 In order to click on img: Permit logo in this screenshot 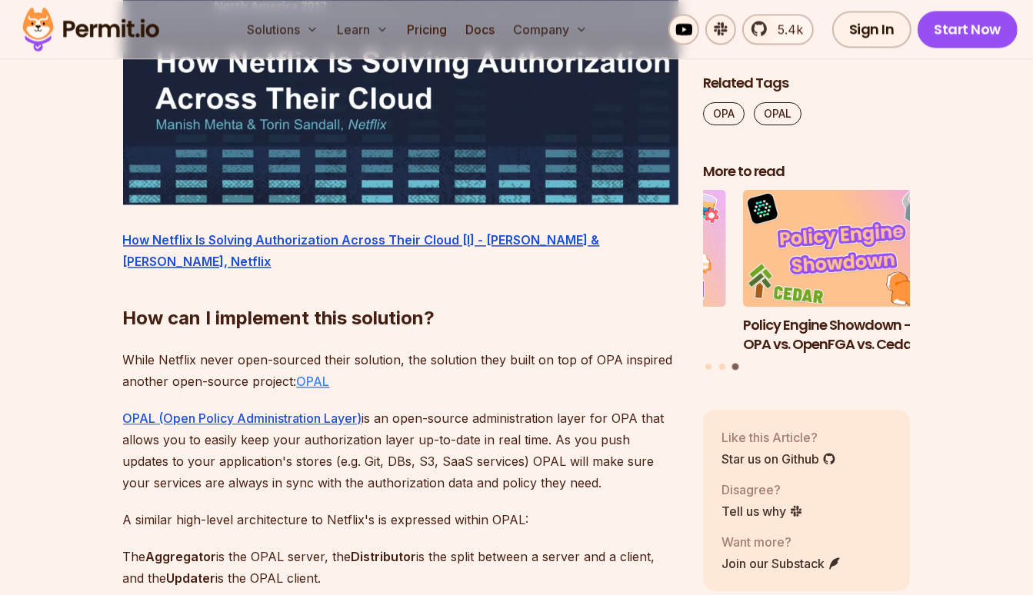, I will do `click(91, 29)`.